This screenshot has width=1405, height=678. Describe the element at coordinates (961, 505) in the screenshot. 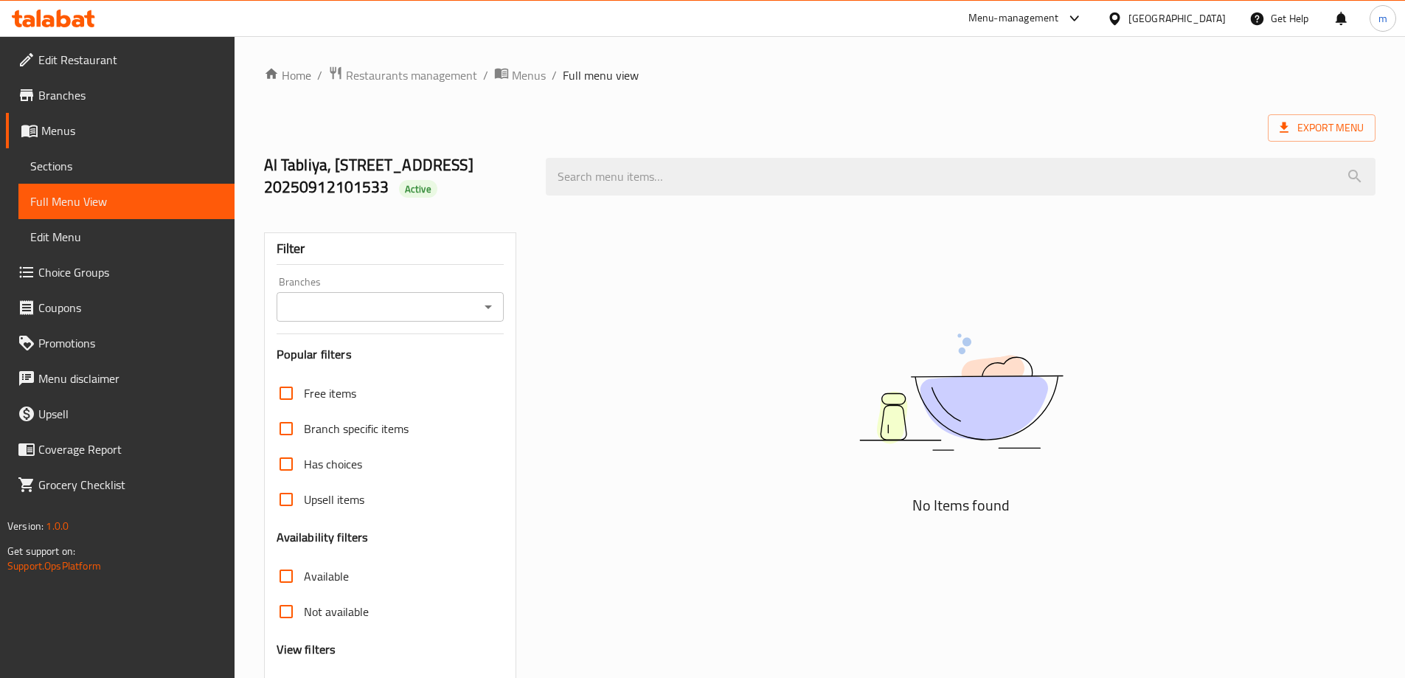

I see `h5: No Items found` at that location.